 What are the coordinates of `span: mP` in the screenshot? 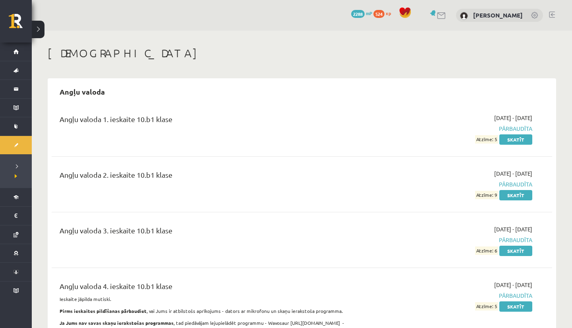 It's located at (369, 13).